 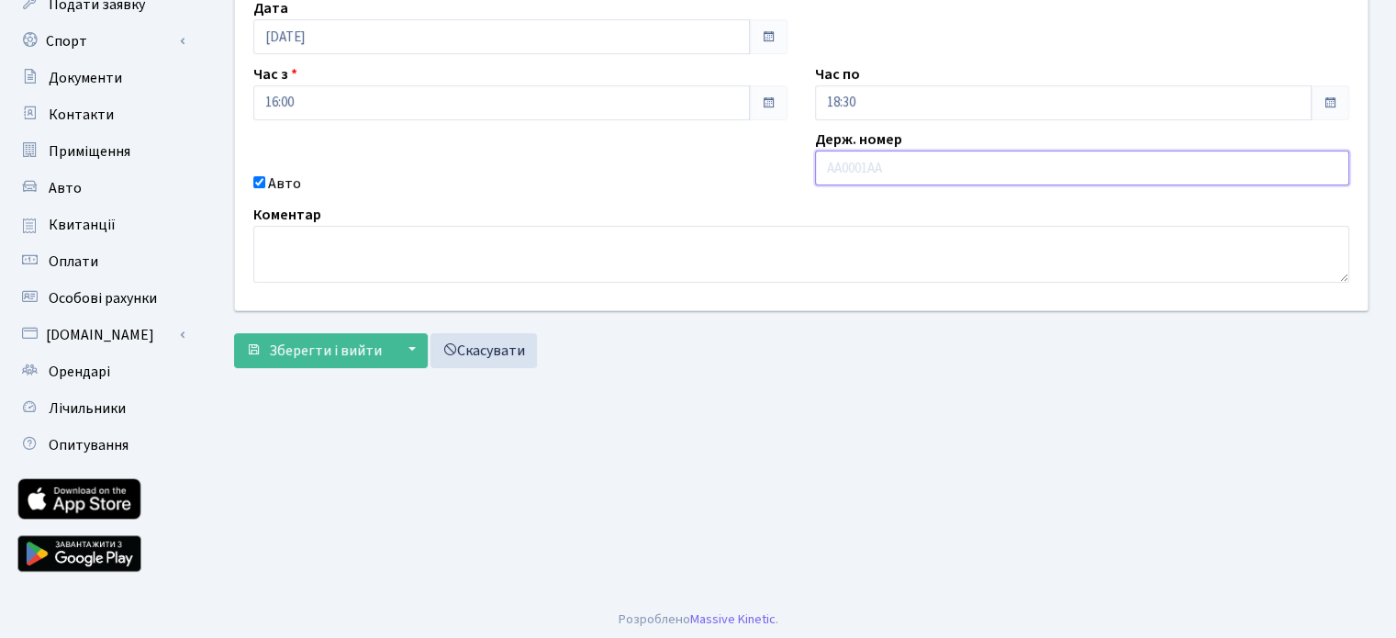 I want to click on span: Контакти, so click(x=81, y=115).